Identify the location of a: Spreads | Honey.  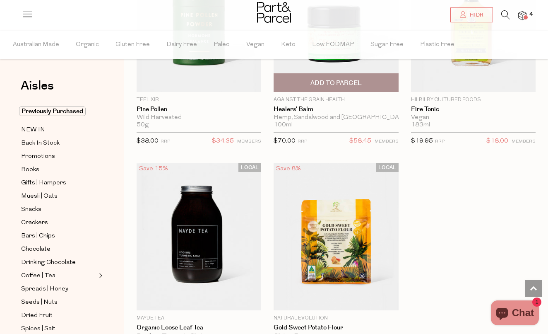
(59, 289).